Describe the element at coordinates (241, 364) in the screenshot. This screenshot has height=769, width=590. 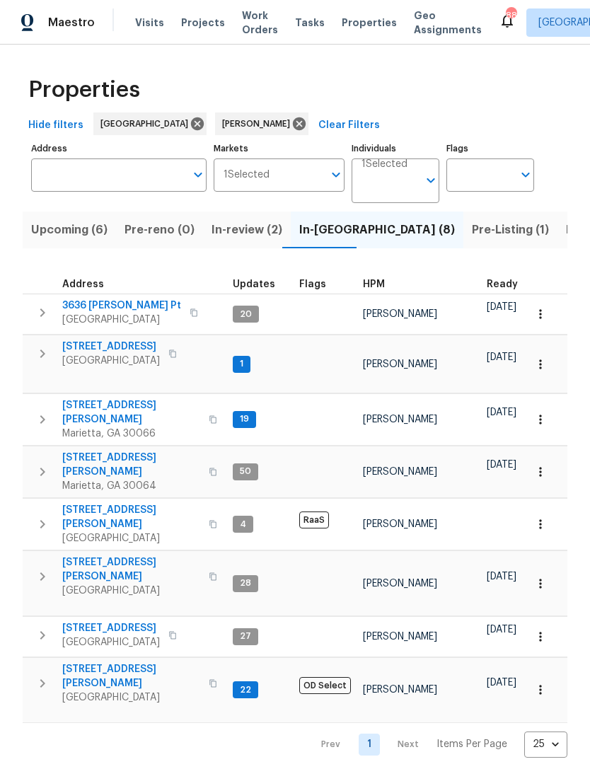
I see `span: 1` at that location.